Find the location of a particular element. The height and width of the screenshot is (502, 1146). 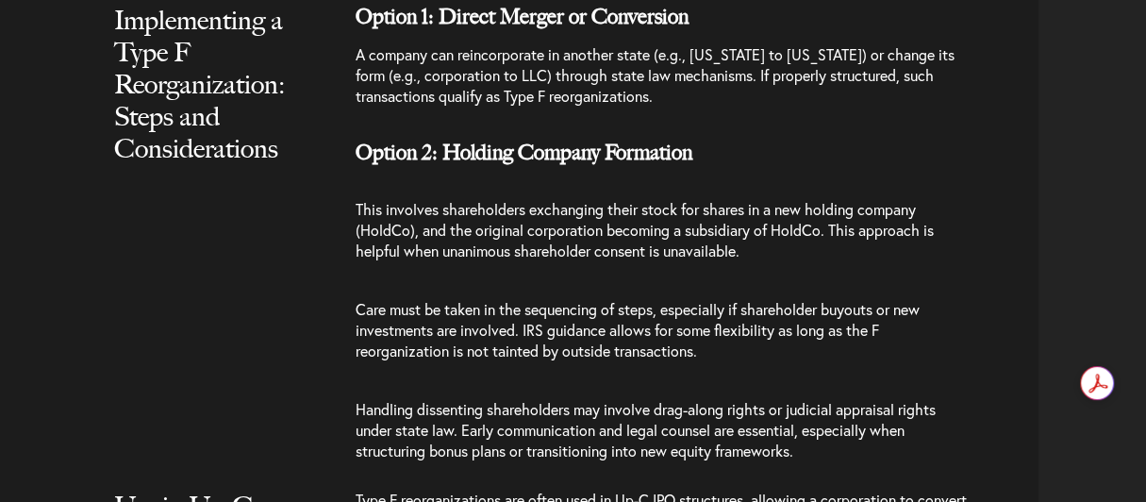

h2: Implementing a Type F Reorganization: Steps and Considerations is located at coordinates (216, 103).